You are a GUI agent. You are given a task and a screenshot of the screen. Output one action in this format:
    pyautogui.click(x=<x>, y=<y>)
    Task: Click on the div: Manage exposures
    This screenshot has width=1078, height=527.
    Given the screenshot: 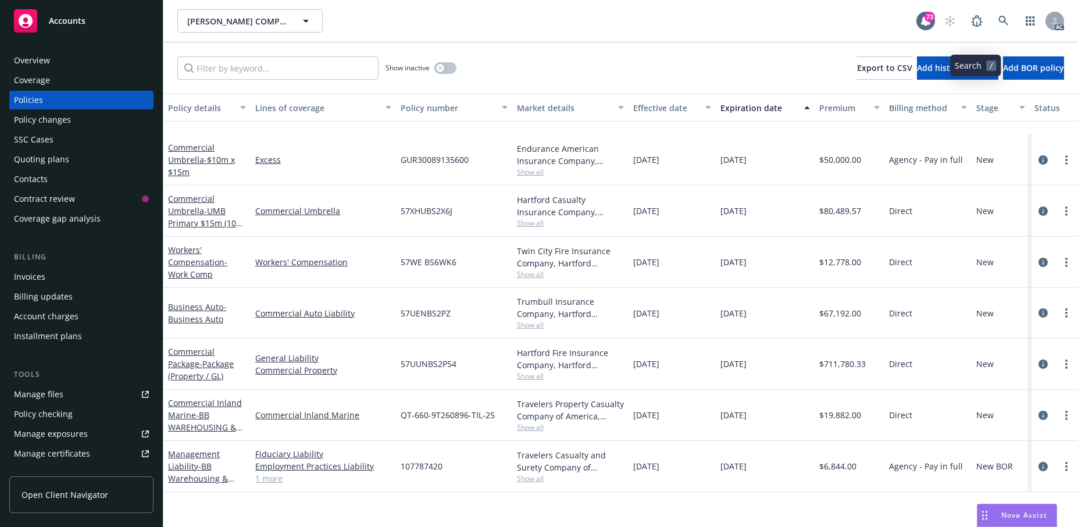 What is the action you would take?
    pyautogui.click(x=51, y=434)
    